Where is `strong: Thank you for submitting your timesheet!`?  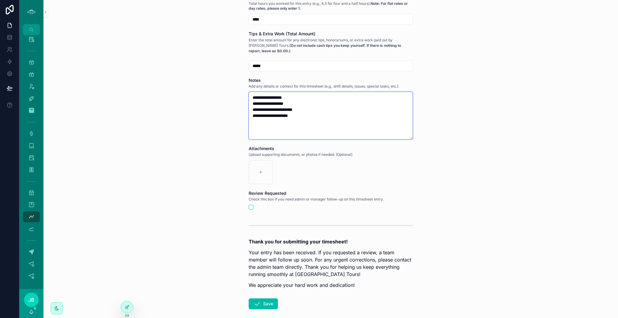
strong: Thank you for submitting your timesheet! is located at coordinates (298, 241).